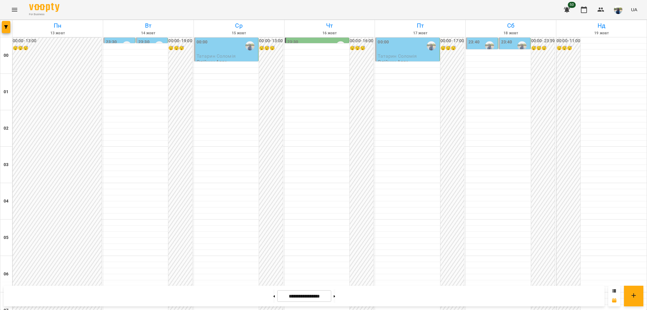 The width and height of the screenshot is (647, 310). I want to click on h6: 01, so click(6, 92).